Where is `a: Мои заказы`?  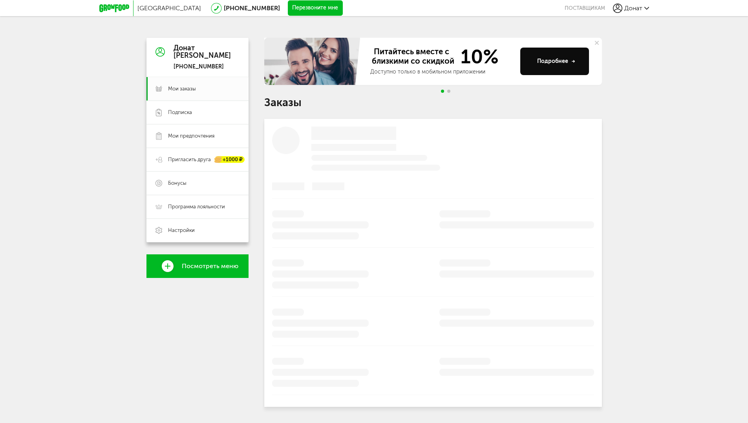
a: Мои заказы is located at coordinates (198, 89).